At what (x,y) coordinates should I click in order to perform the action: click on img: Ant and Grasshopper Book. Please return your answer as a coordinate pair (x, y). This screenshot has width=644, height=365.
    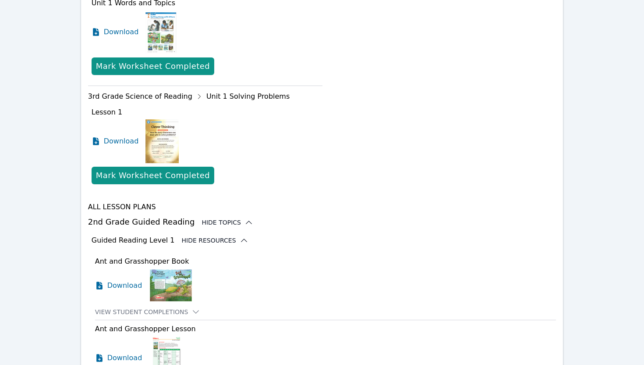
    Looking at the image, I should click on (171, 285).